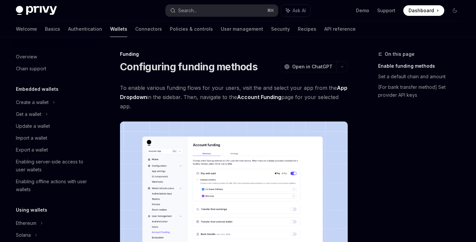 The image size is (476, 242). Describe the element at coordinates (313, 67) in the screenshot. I see `span: Open in ChatGPT` at that location.